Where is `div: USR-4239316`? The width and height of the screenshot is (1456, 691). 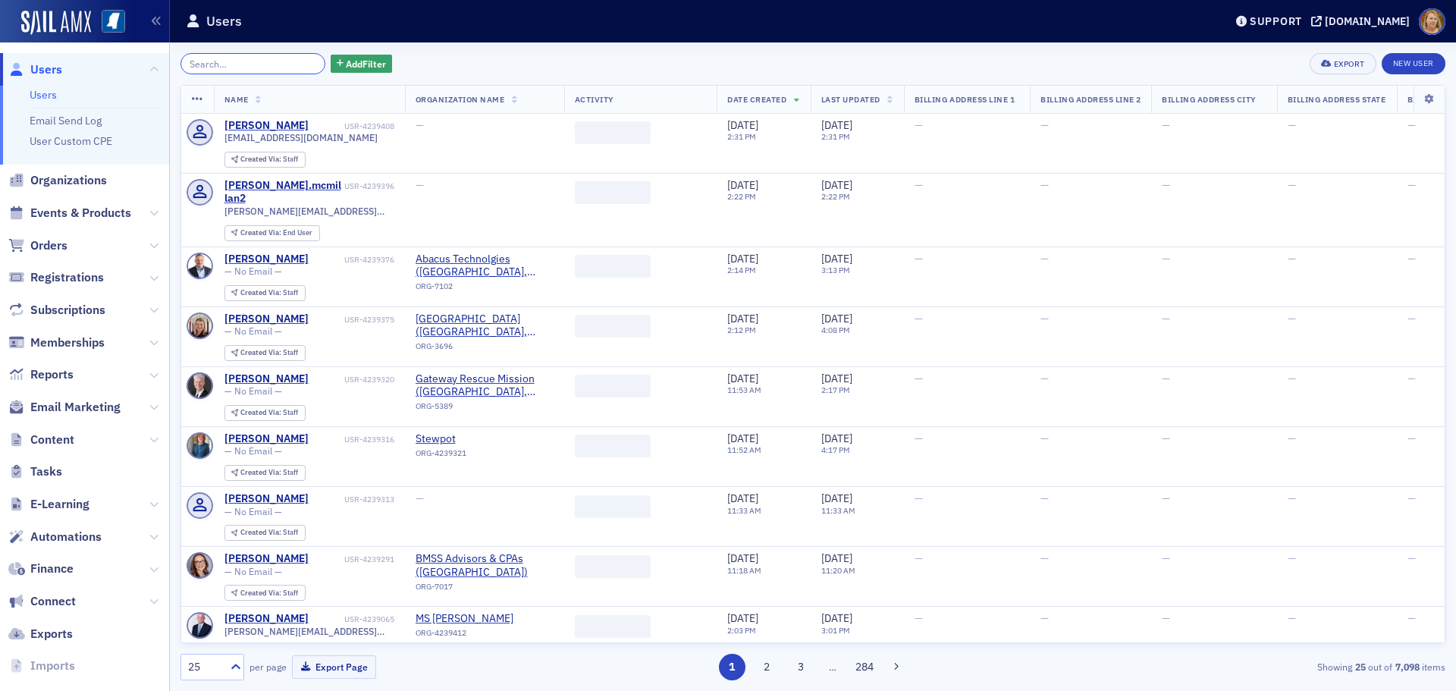
div: USR-4239316 is located at coordinates (353, 439).